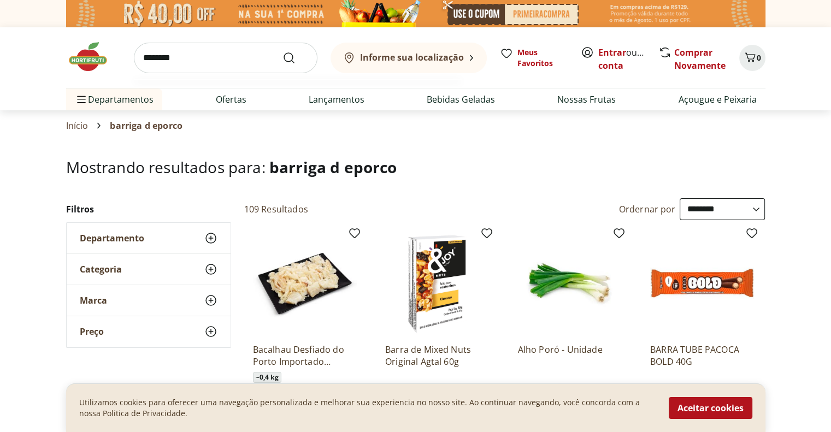 The image size is (831, 432). I want to click on span: ~ 0,4 kg, so click(267, 378).